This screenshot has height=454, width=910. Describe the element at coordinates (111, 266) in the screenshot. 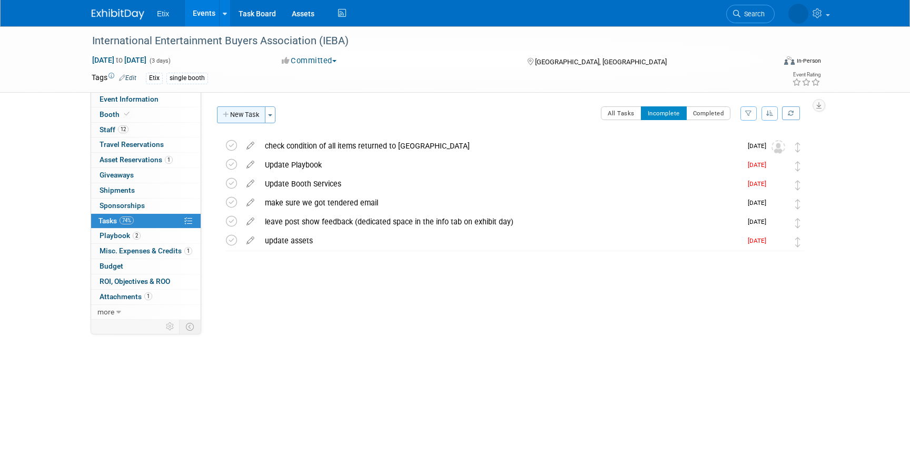

I see `span: Budget` at that location.